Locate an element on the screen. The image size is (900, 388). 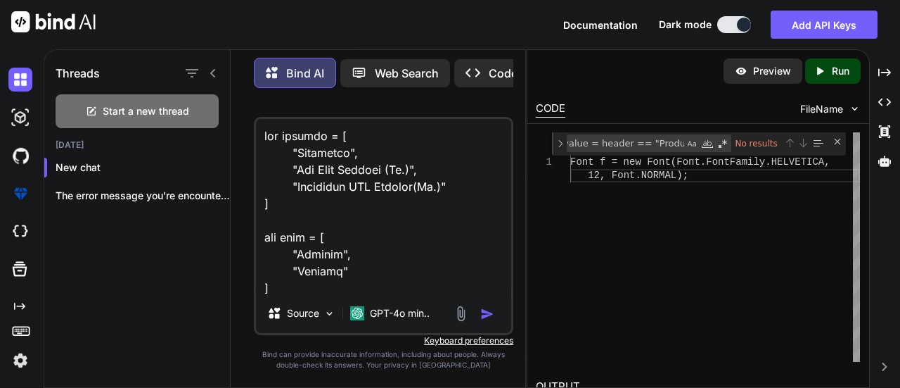
div: Find / Replace is located at coordinates (699, 144).